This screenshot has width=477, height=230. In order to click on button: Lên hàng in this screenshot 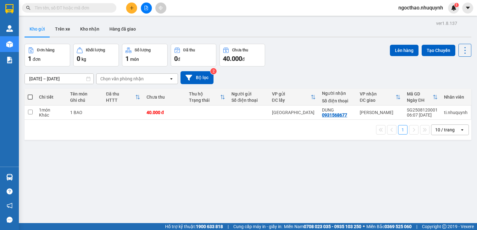, I will do `click(404, 50)`.